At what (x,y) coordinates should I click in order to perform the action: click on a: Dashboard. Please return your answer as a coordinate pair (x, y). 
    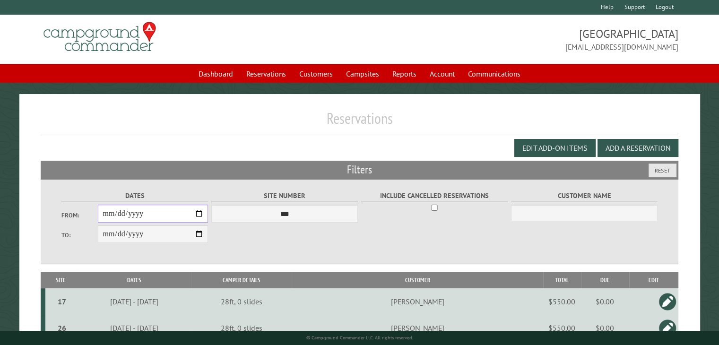
    Looking at the image, I should click on (216, 74).